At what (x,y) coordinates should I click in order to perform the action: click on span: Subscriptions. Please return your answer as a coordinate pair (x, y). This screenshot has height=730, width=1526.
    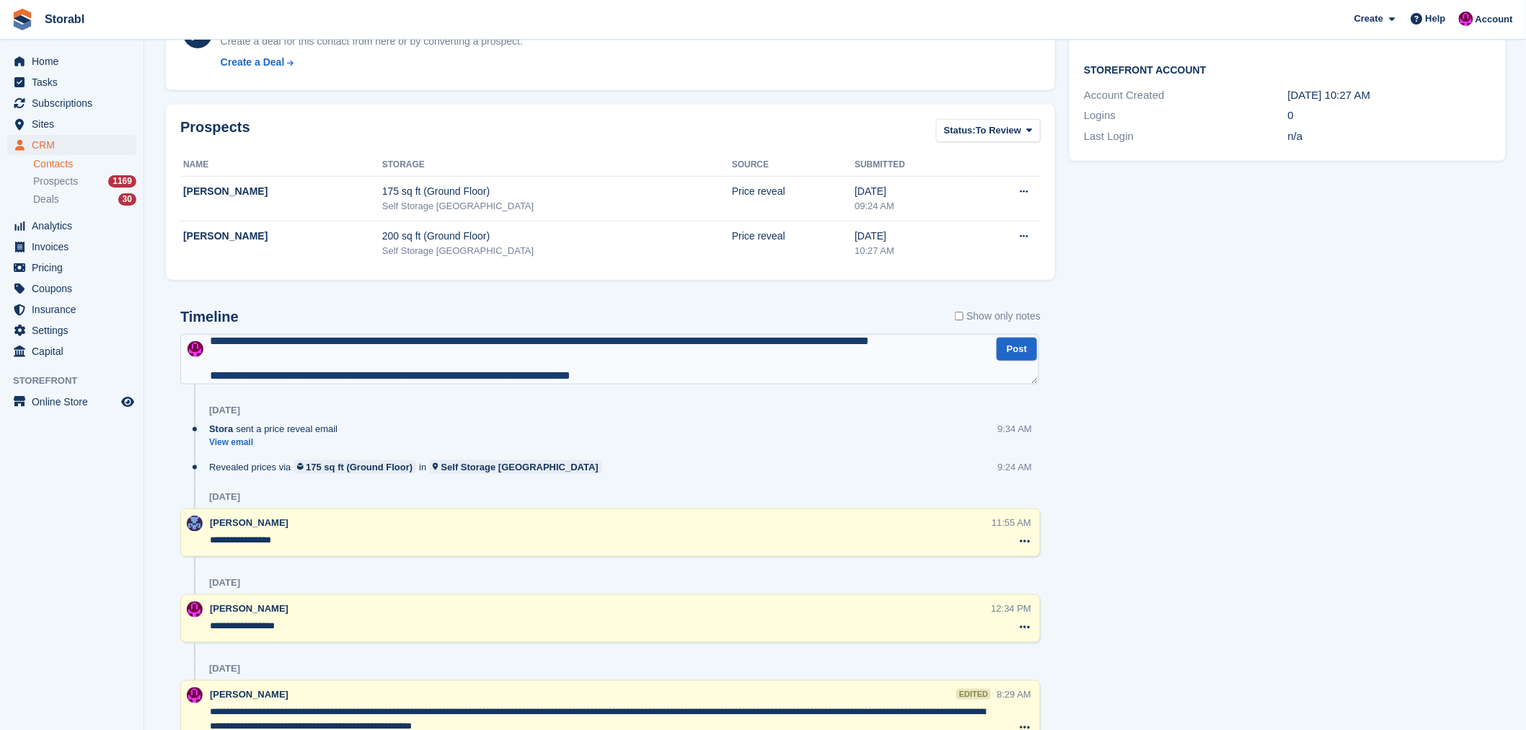
    Looking at the image, I should click on (75, 103).